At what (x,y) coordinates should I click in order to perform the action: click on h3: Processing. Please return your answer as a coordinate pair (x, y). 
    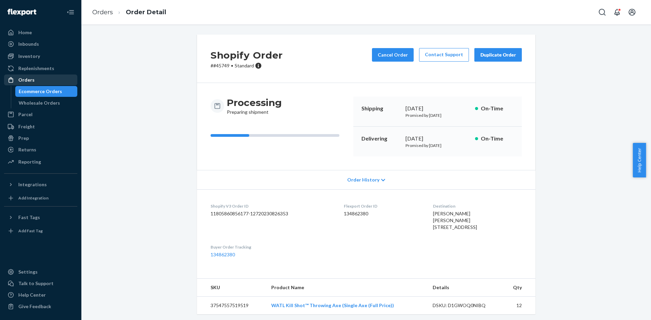
    Looking at the image, I should click on (254, 103).